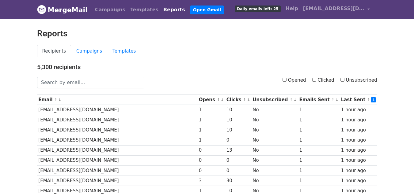 The height and width of the screenshot is (196, 414). I want to click on a: Recipients, so click(54, 51).